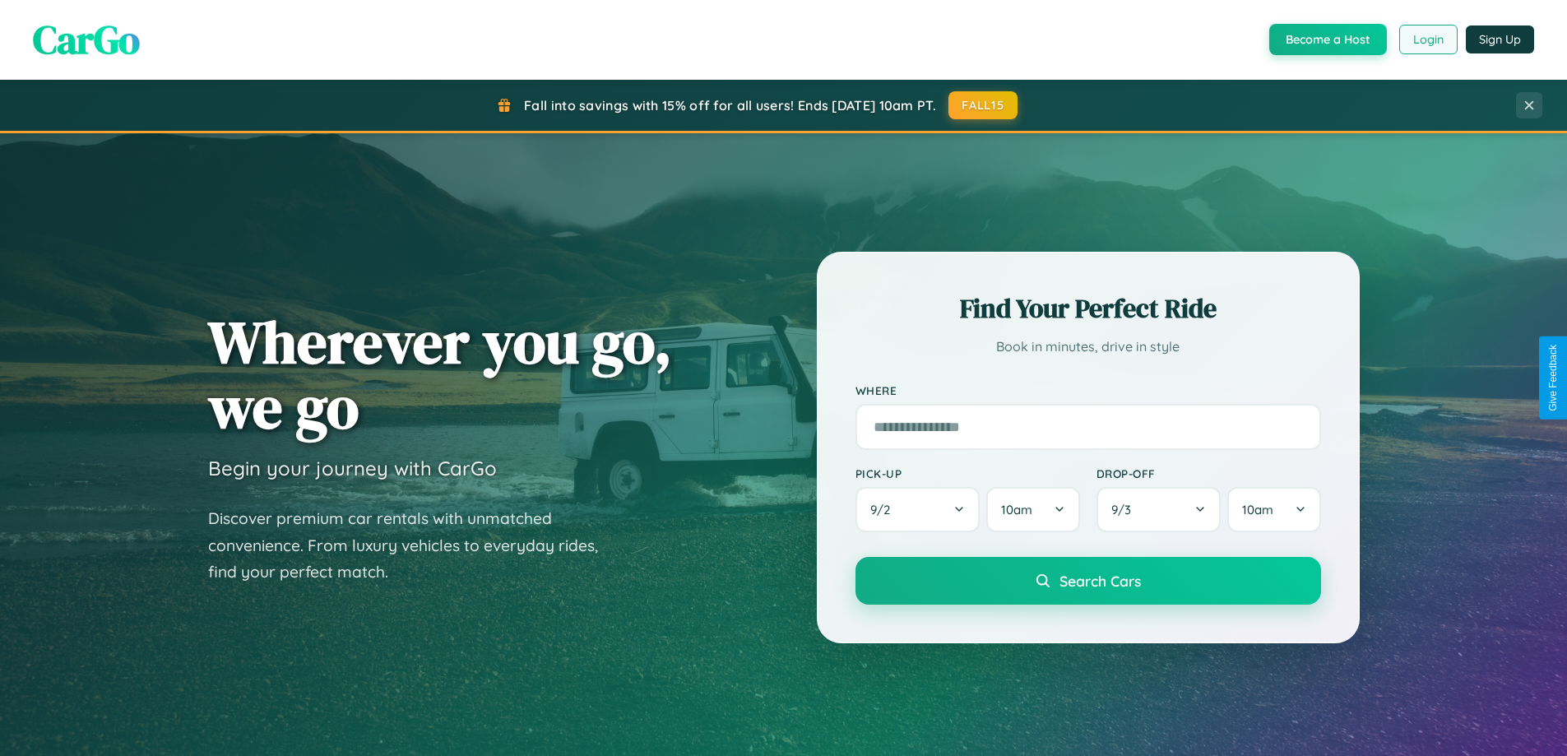  I want to click on button: Search Cars, so click(1089, 581).